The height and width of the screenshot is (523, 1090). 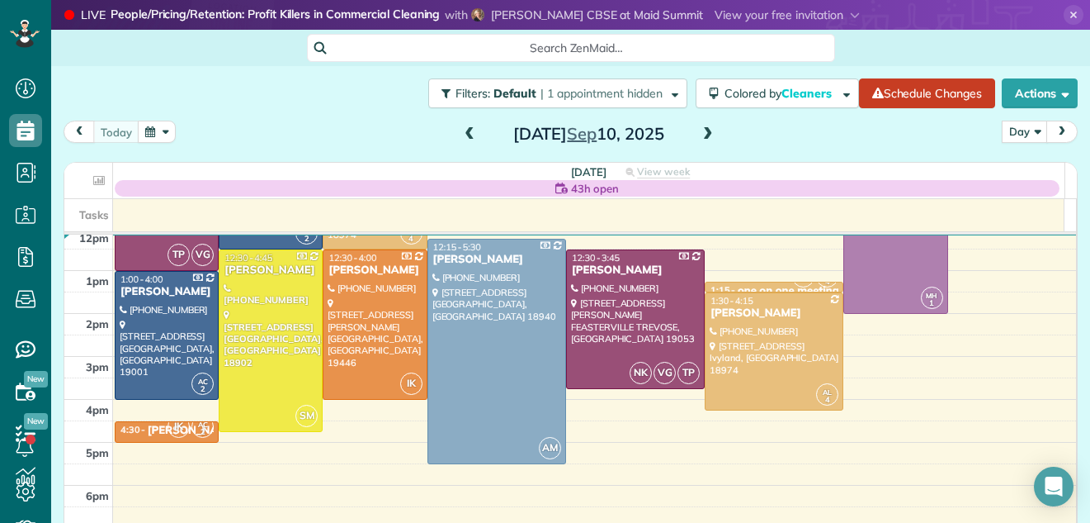 What do you see at coordinates (116, 131) in the screenshot?
I see `button: today` at bounding box center [116, 131].